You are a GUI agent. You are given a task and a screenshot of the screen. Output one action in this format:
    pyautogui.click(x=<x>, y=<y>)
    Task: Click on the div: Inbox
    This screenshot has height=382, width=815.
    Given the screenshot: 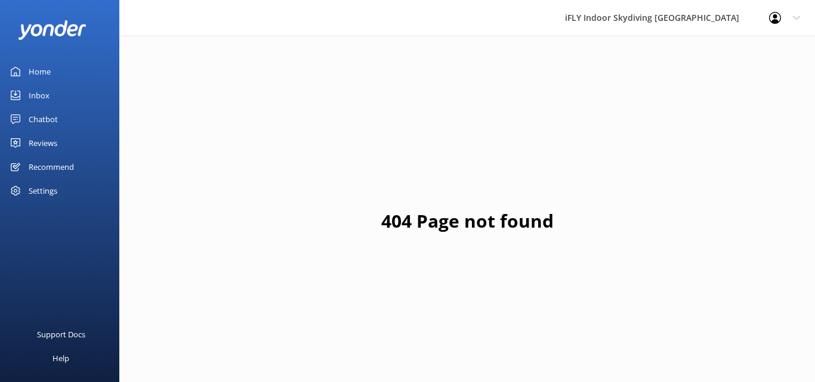 What is the action you would take?
    pyautogui.click(x=39, y=95)
    